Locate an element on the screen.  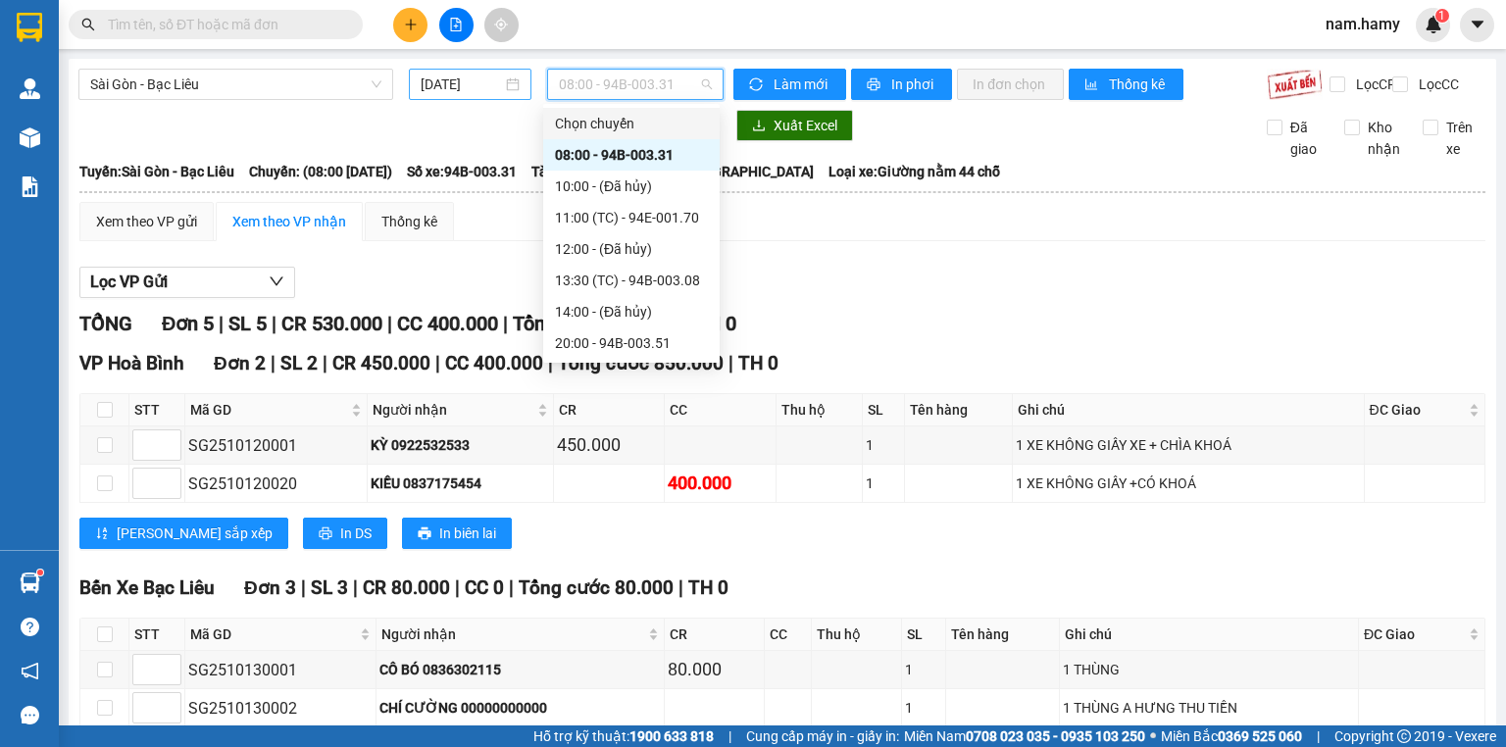
span: Số xe: 94B-003.31 is located at coordinates (462, 172).